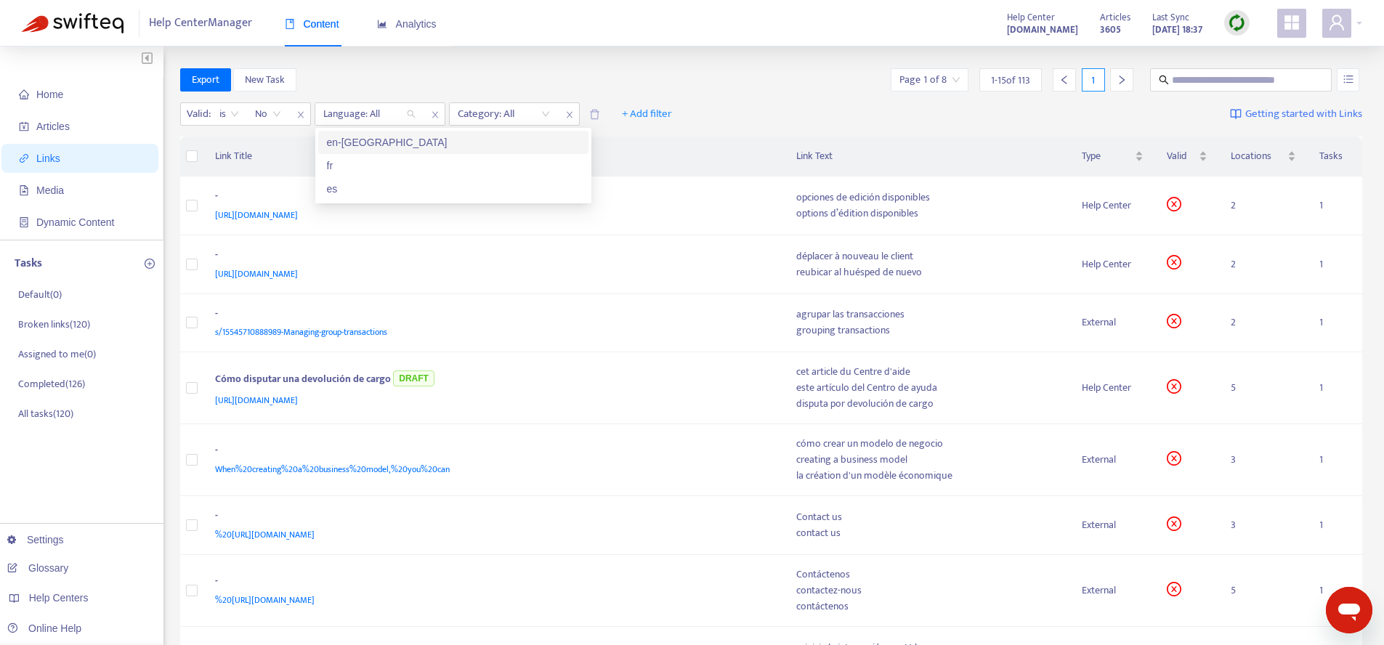 Image resolution: width=1384 pixels, height=645 pixels. I want to click on a: Glossary, so click(38, 568).